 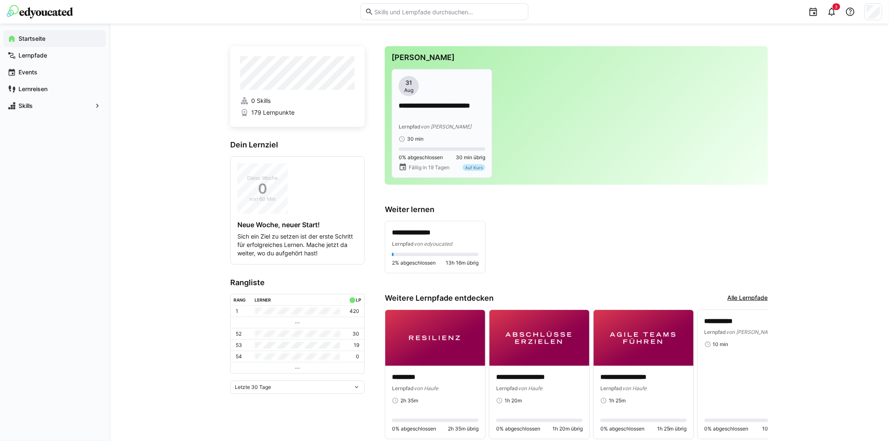 What do you see at coordinates (513, 401) in the screenshot?
I see `span: 1h 20m` at bounding box center [513, 401].